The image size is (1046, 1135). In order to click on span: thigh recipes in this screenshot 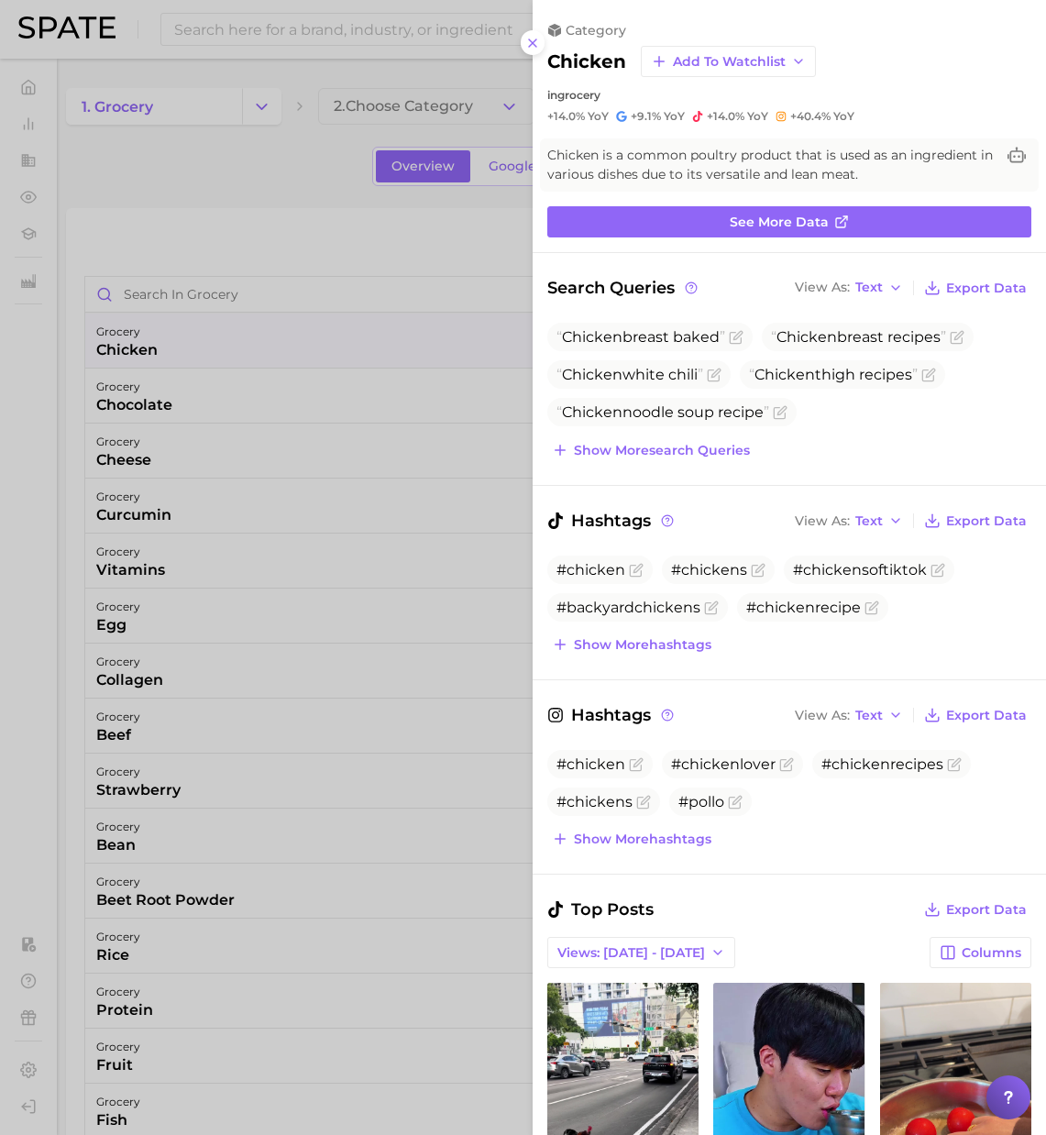, I will do `click(834, 374)`.